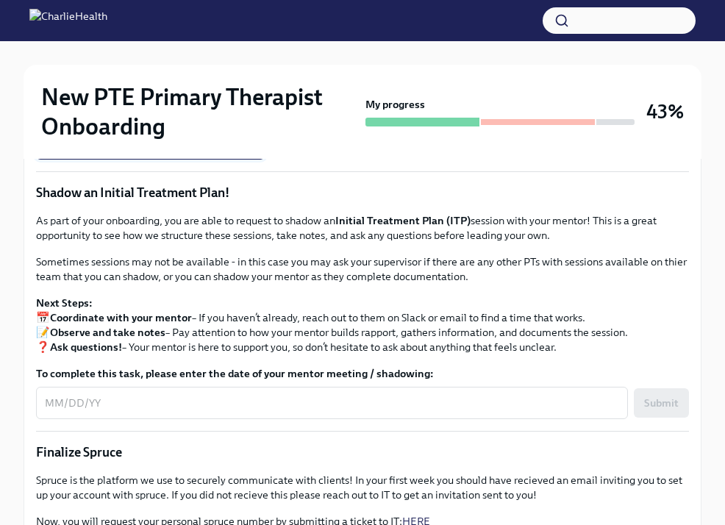 This screenshot has width=725, height=525. Describe the element at coordinates (362, 193) in the screenshot. I see `p: Shadow an Initial Treatment Plan!` at that location.